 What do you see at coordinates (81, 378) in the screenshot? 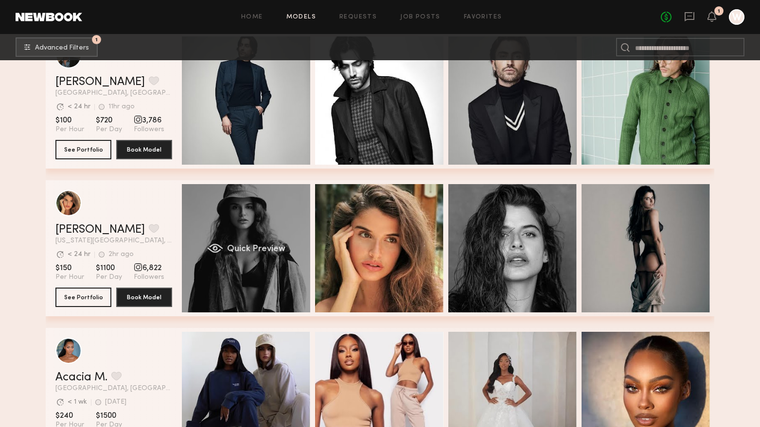
I see `a: Acacia M.` at bounding box center [81, 378].